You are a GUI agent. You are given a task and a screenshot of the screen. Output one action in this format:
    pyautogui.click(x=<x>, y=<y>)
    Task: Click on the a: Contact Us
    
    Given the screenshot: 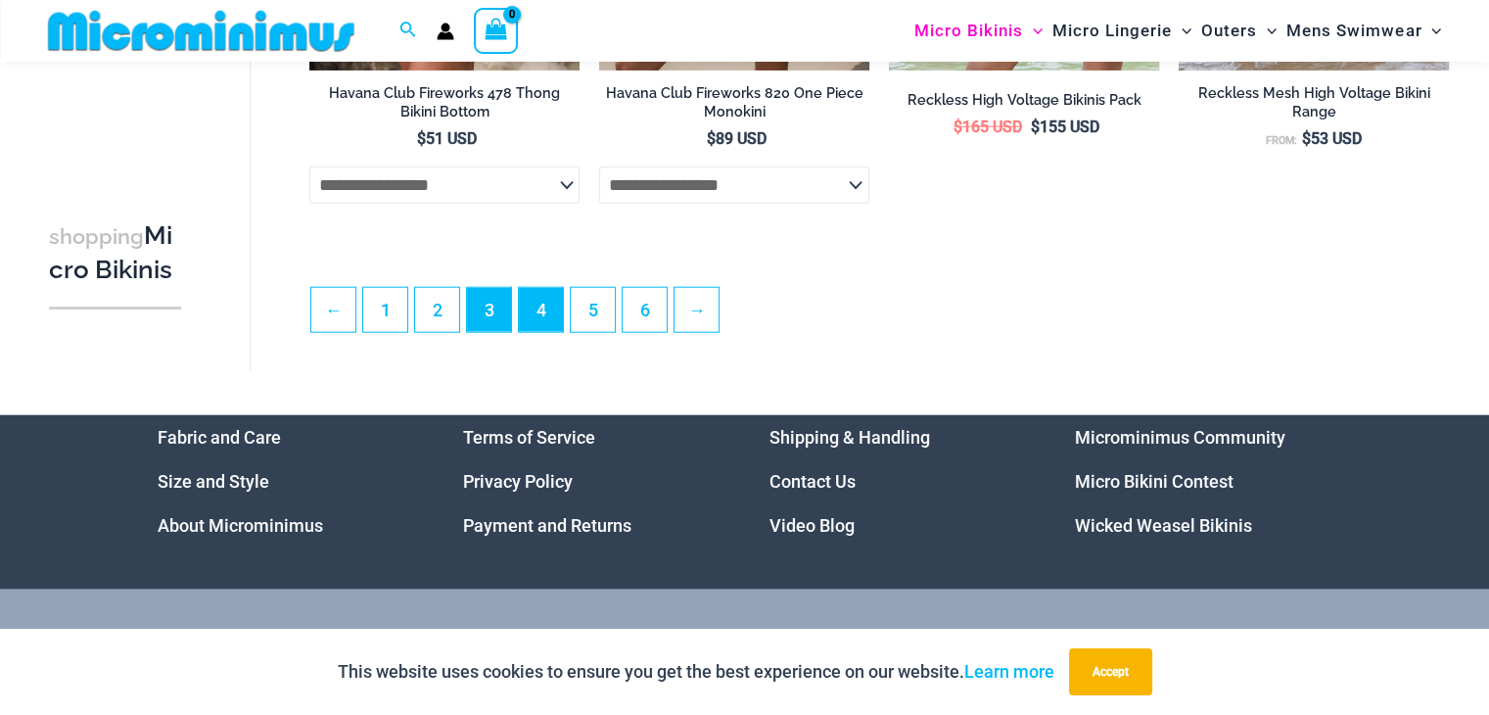 What is the action you would take?
    pyautogui.click(x=813, y=481)
    